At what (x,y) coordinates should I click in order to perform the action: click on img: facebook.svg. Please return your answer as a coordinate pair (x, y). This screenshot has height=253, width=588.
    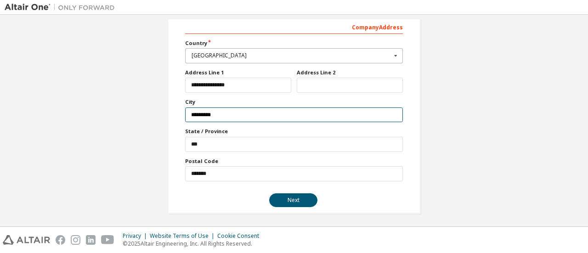
    Looking at the image, I should click on (60, 240).